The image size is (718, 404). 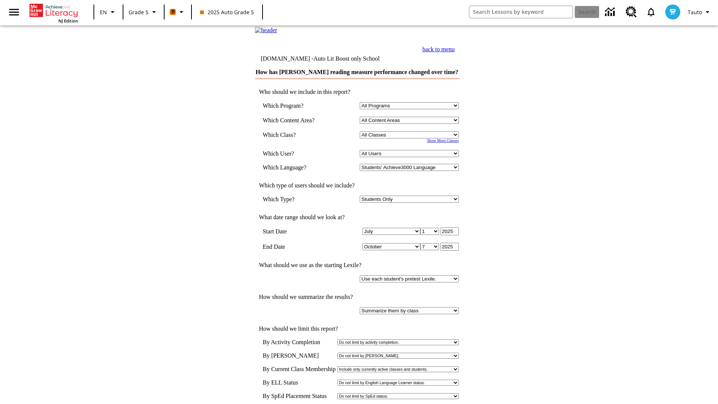 What do you see at coordinates (14, 12) in the screenshot?
I see `button: Open side menu` at bounding box center [14, 12].